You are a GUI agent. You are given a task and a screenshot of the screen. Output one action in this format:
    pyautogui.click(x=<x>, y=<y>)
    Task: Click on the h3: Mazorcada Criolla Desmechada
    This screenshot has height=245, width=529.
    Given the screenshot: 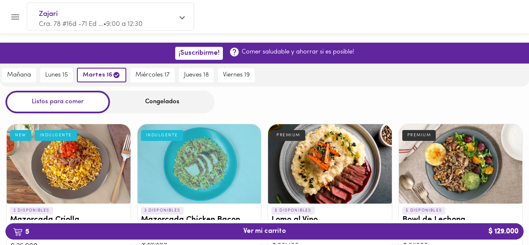 What is the action you would take?
    pyautogui.click(x=69, y=225)
    